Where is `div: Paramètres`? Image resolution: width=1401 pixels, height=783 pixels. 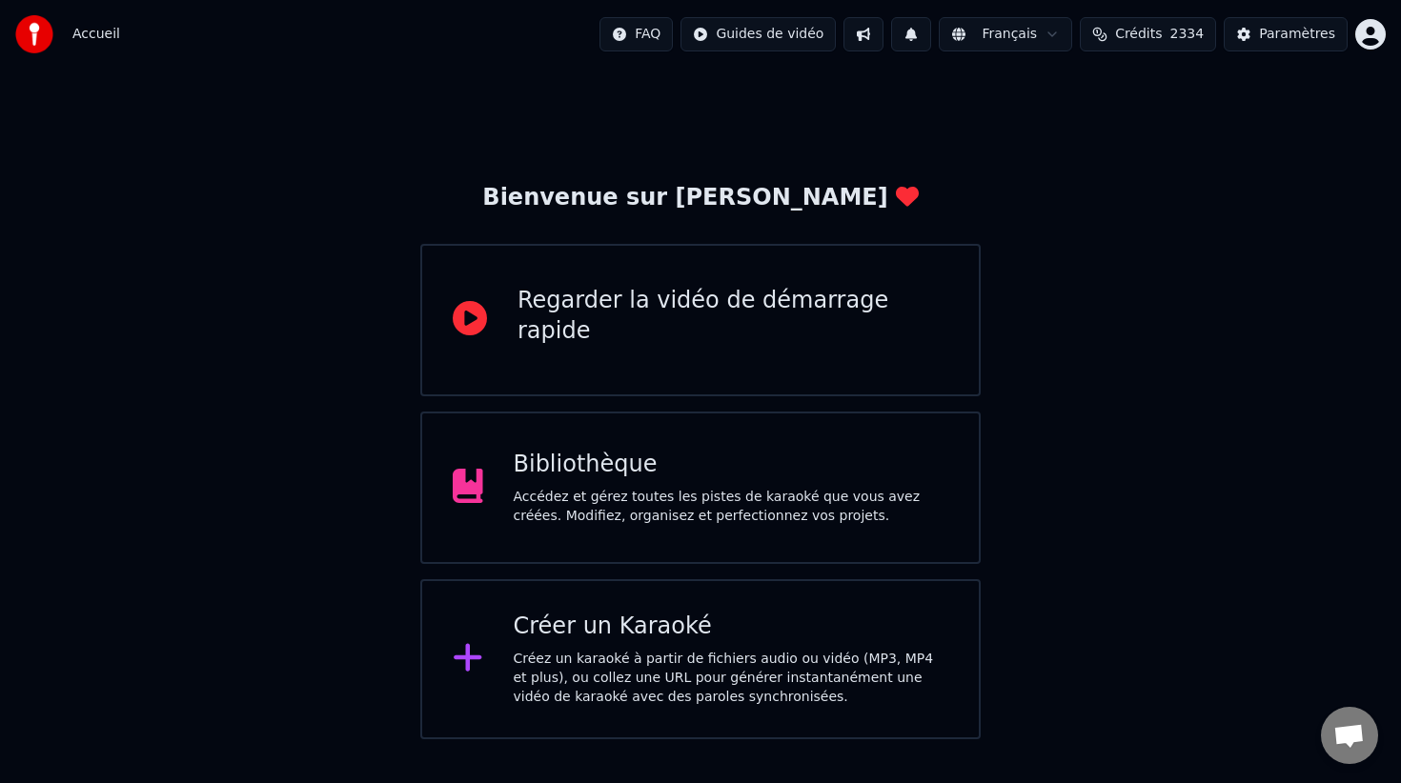
div: Paramètres is located at coordinates (1297, 34).